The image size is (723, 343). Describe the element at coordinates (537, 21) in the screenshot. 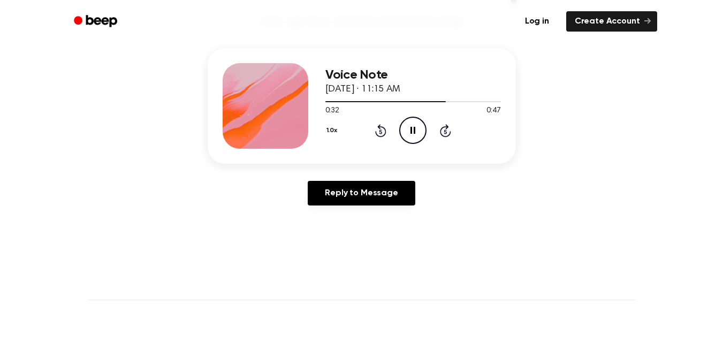

I see `a: Log in` at that location.